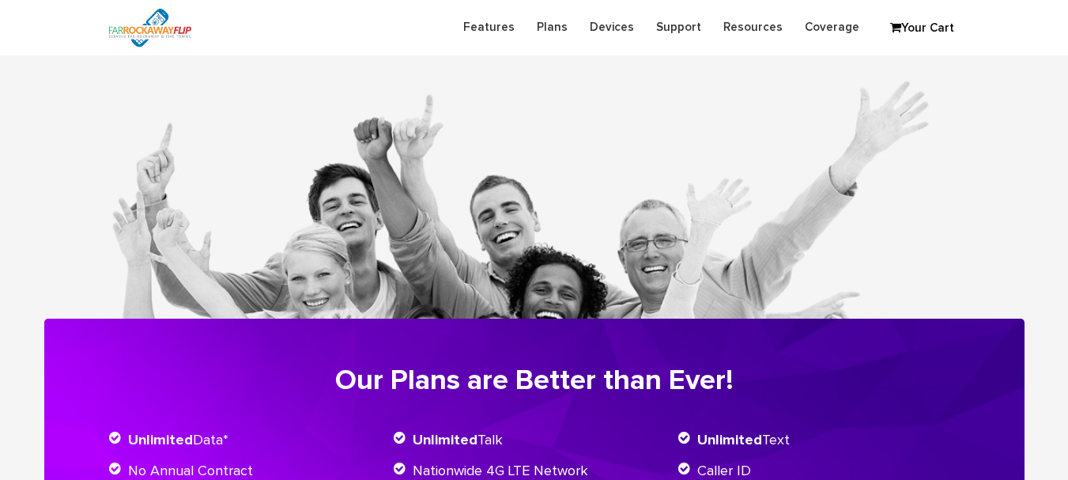 This screenshot has width=1068, height=480. What do you see at coordinates (678, 27) in the screenshot?
I see `a: Support` at bounding box center [678, 27].